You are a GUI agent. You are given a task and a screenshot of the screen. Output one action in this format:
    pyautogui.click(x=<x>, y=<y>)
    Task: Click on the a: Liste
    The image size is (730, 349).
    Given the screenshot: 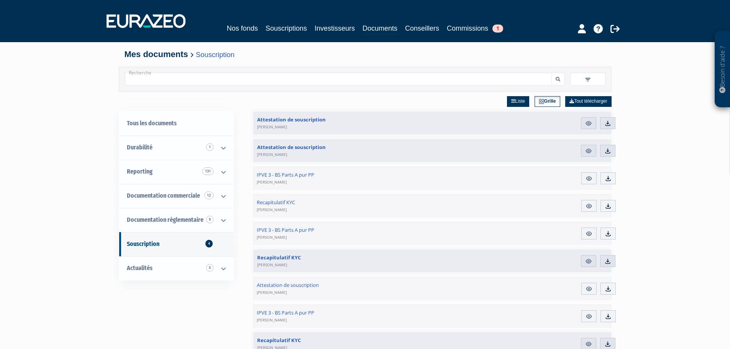 What is the action you would take?
    pyautogui.click(x=518, y=102)
    